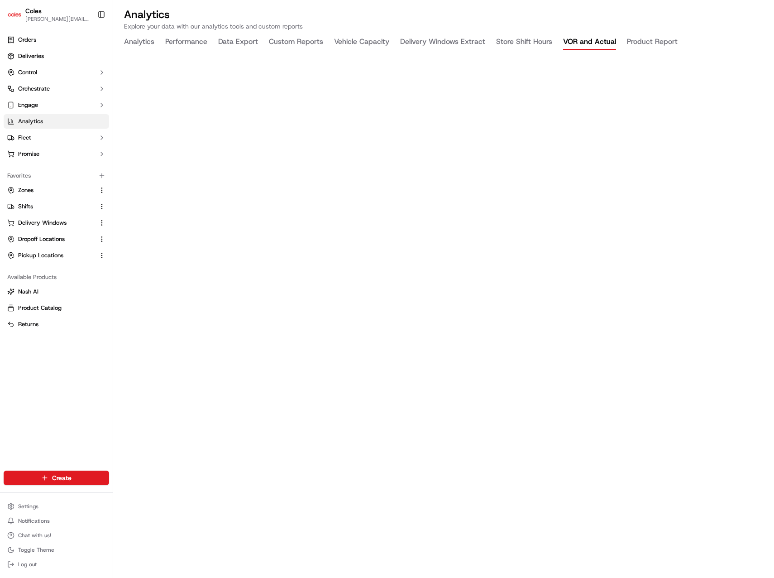 The image size is (774, 578). I want to click on span: Nash AI, so click(28, 291).